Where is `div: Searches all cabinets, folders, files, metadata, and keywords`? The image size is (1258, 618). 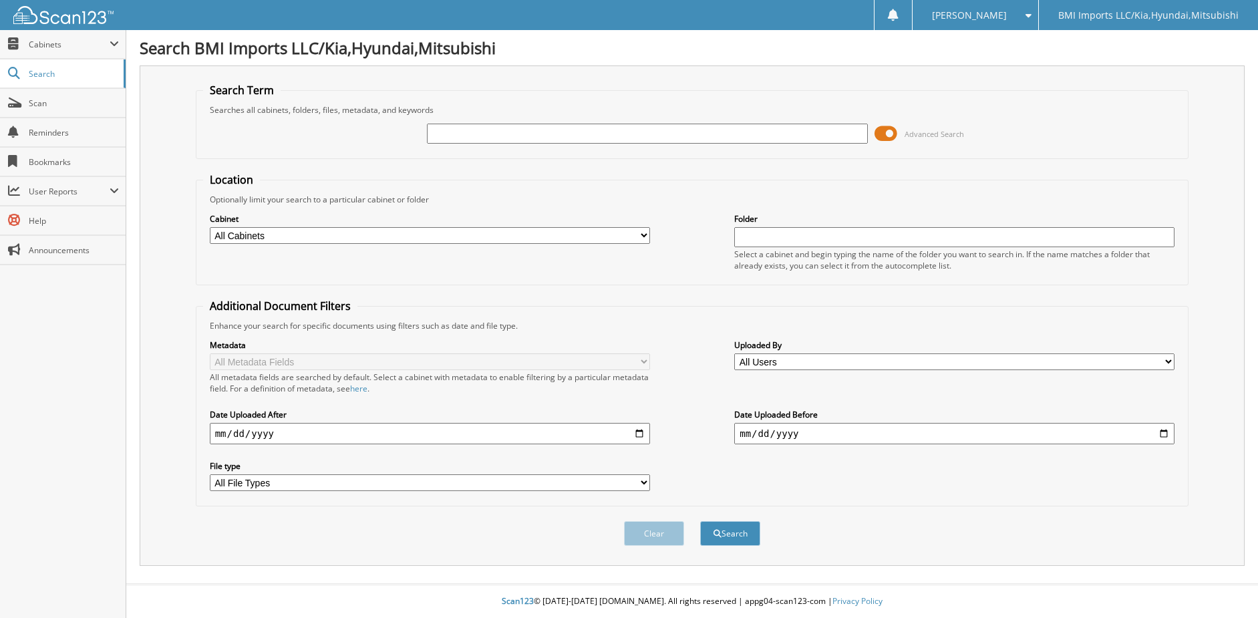 div: Searches all cabinets, folders, files, metadata, and keywords is located at coordinates (692, 110).